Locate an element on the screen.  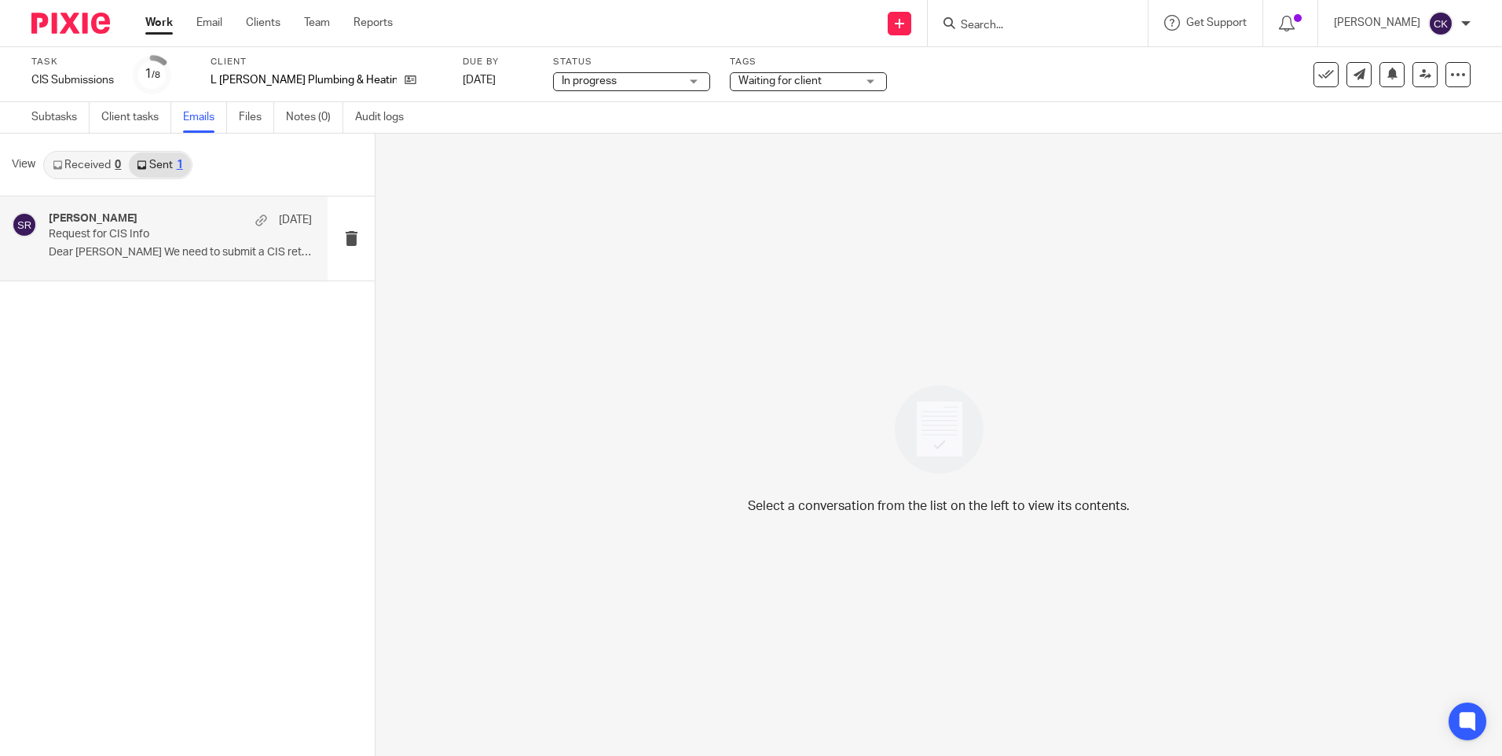
a: Sent1 is located at coordinates (160, 165).